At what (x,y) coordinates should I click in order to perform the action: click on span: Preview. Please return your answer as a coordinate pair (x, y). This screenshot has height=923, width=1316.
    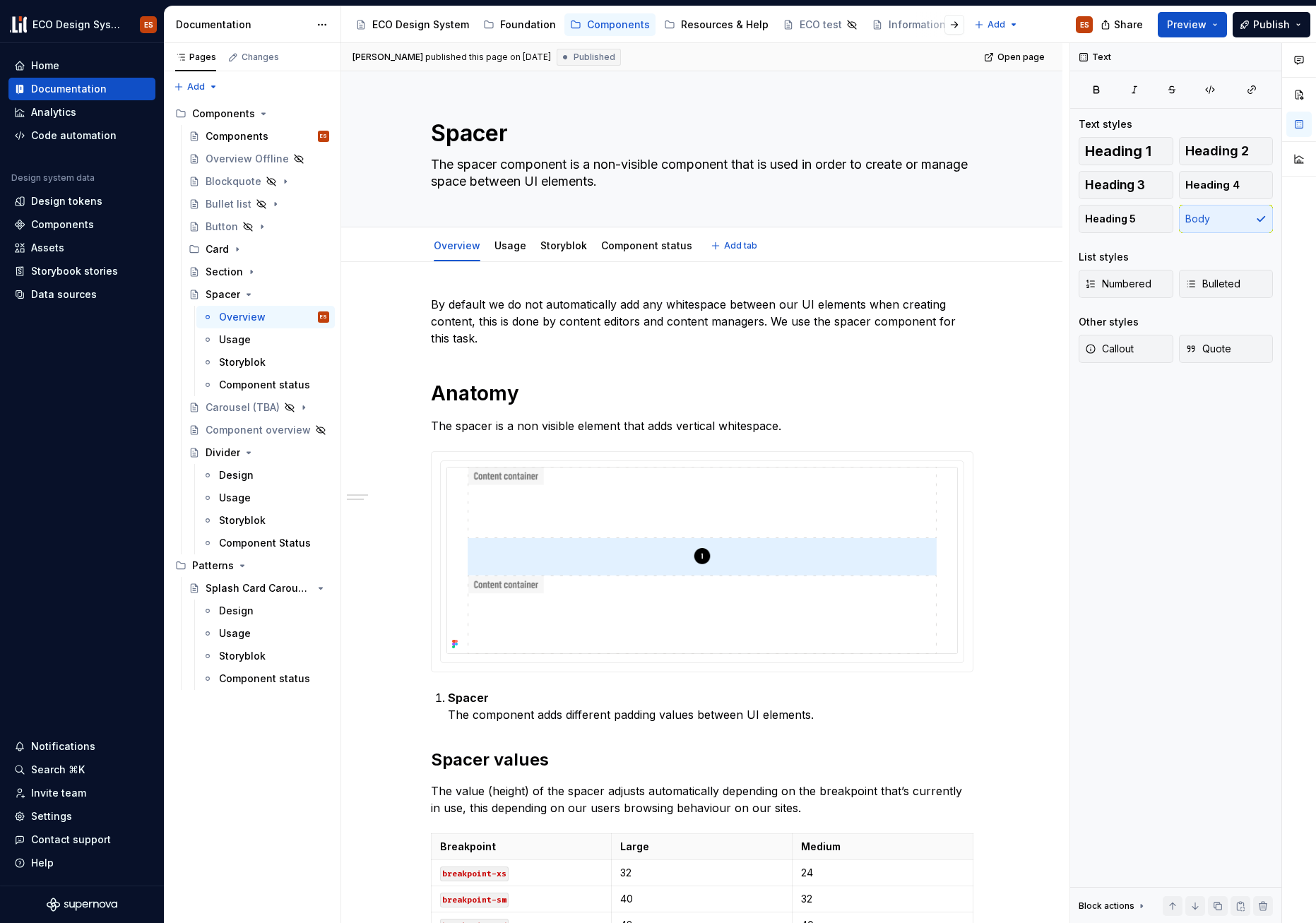
    Looking at the image, I should click on (1187, 25).